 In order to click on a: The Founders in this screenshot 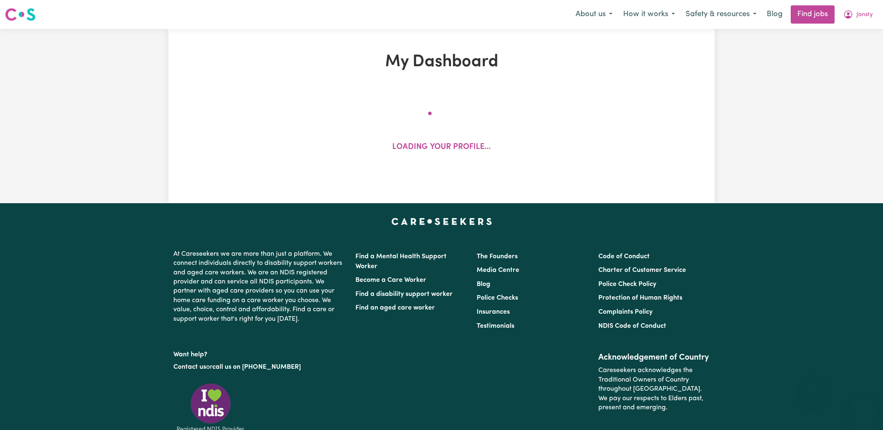, I will do `click(497, 256)`.